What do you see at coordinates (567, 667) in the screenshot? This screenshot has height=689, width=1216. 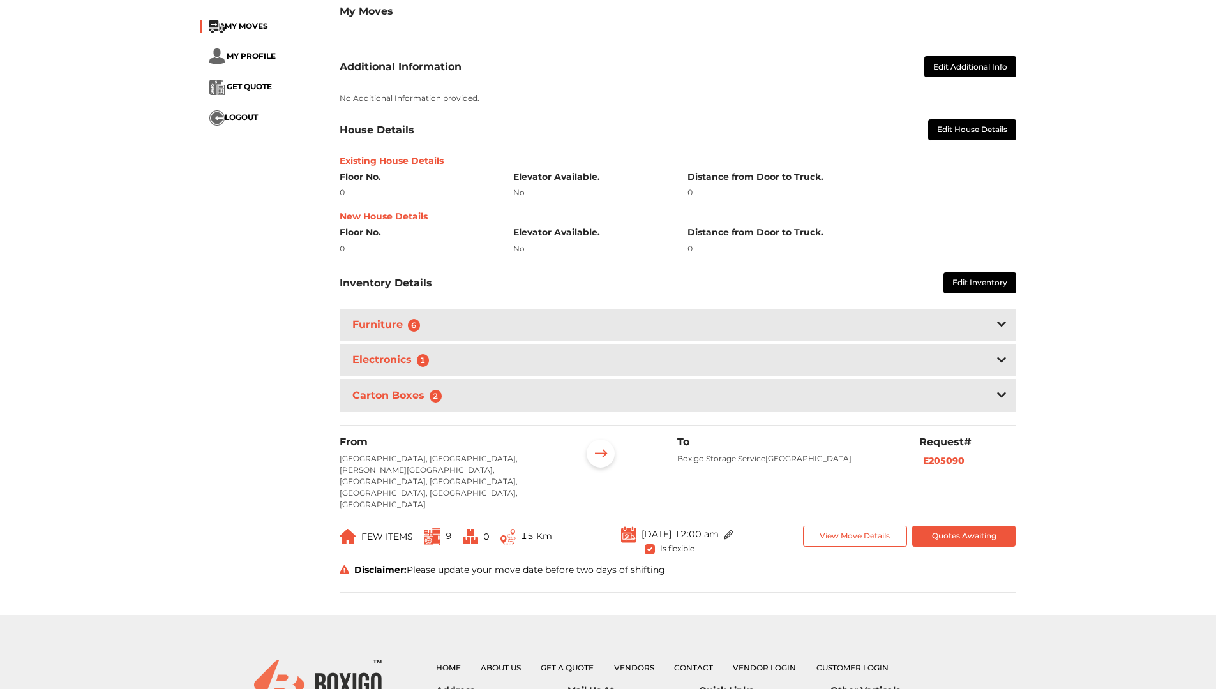 I see `a: Get a Quote` at bounding box center [567, 667].